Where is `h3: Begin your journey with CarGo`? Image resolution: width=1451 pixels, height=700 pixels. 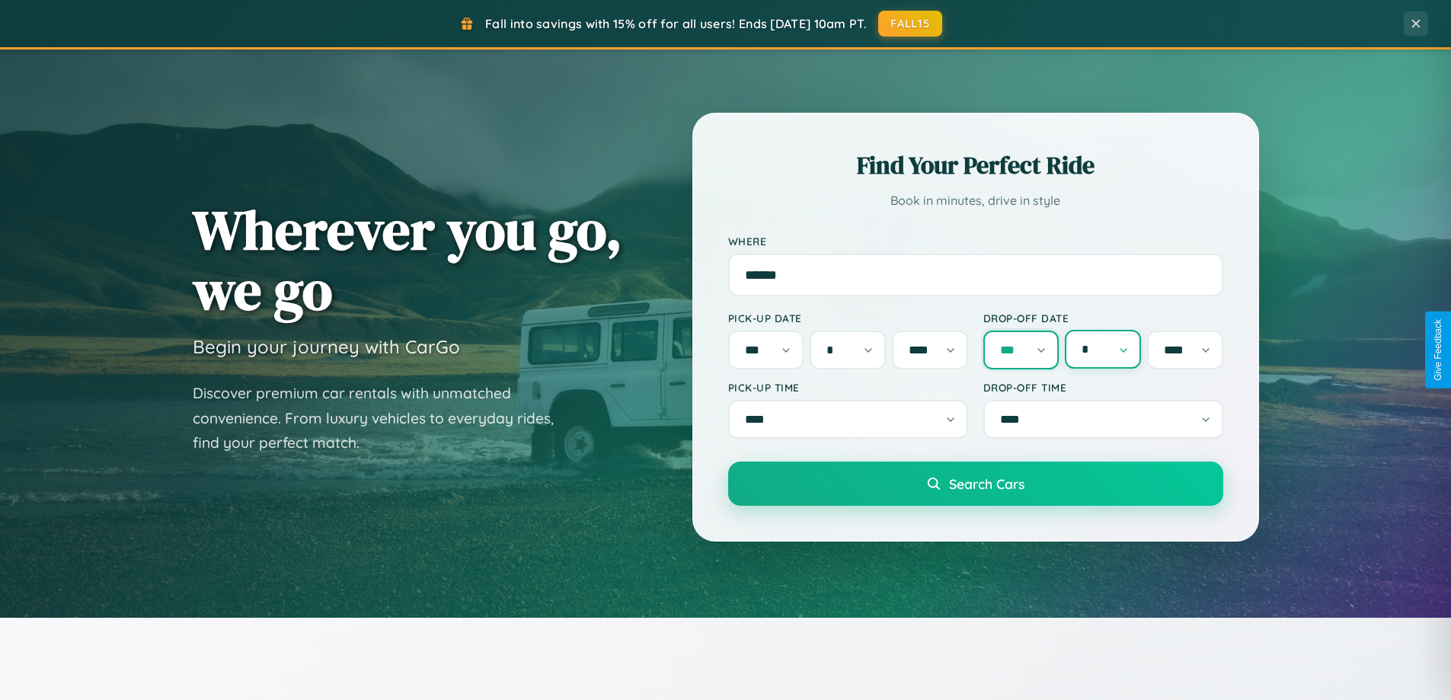 h3: Begin your journey with CarGo is located at coordinates (326, 347).